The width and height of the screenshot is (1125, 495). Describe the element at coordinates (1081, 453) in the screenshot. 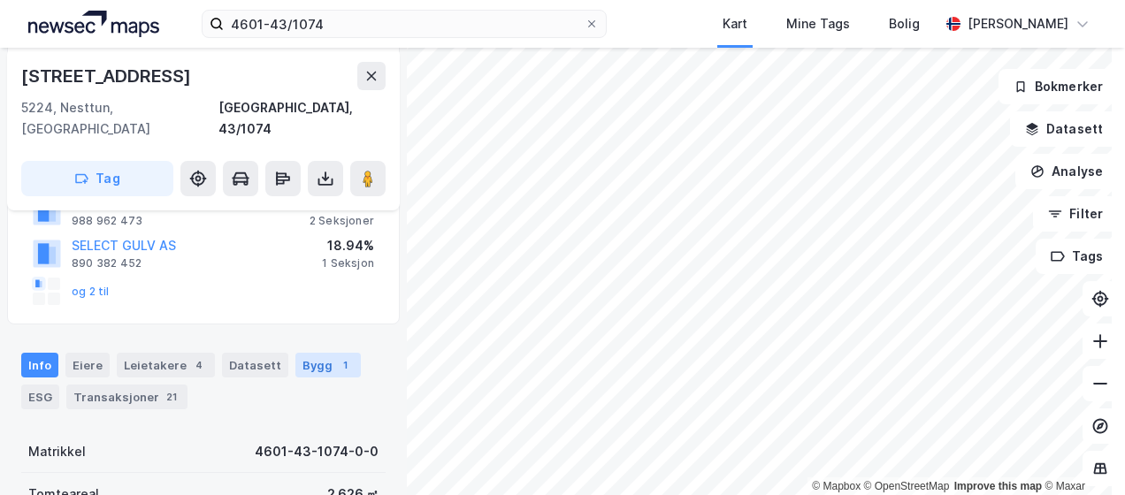

I see `div: Kontrollprogram for chat` at that location.